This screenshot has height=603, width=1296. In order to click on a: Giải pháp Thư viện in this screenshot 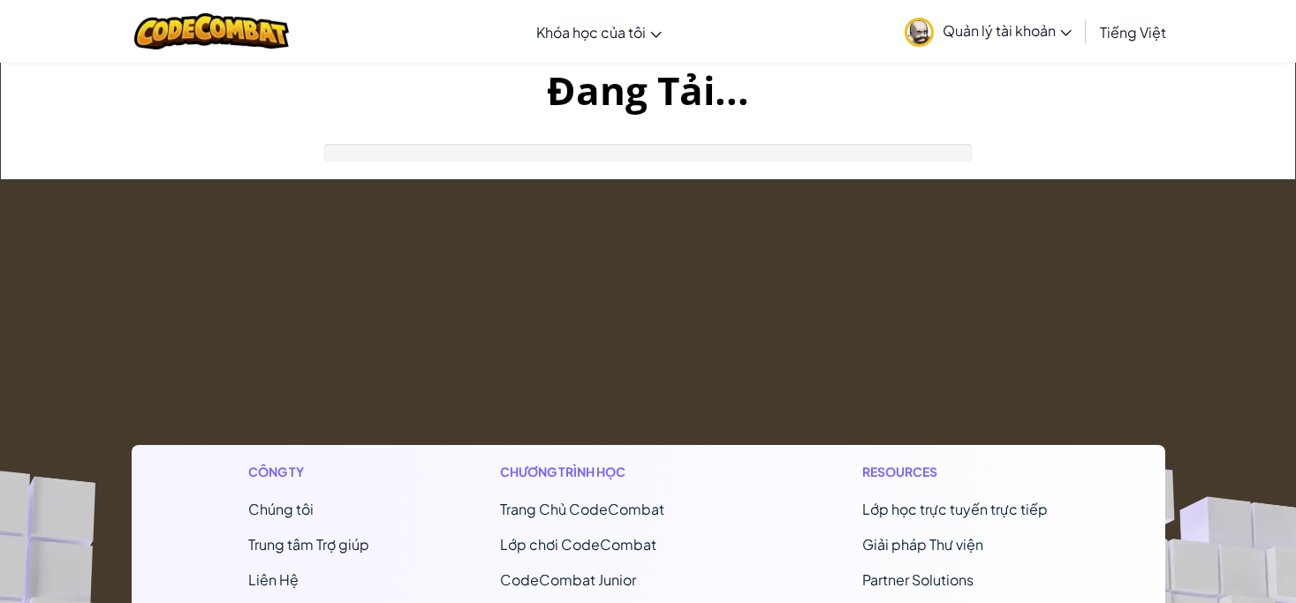, I will do `click(922, 544)`.